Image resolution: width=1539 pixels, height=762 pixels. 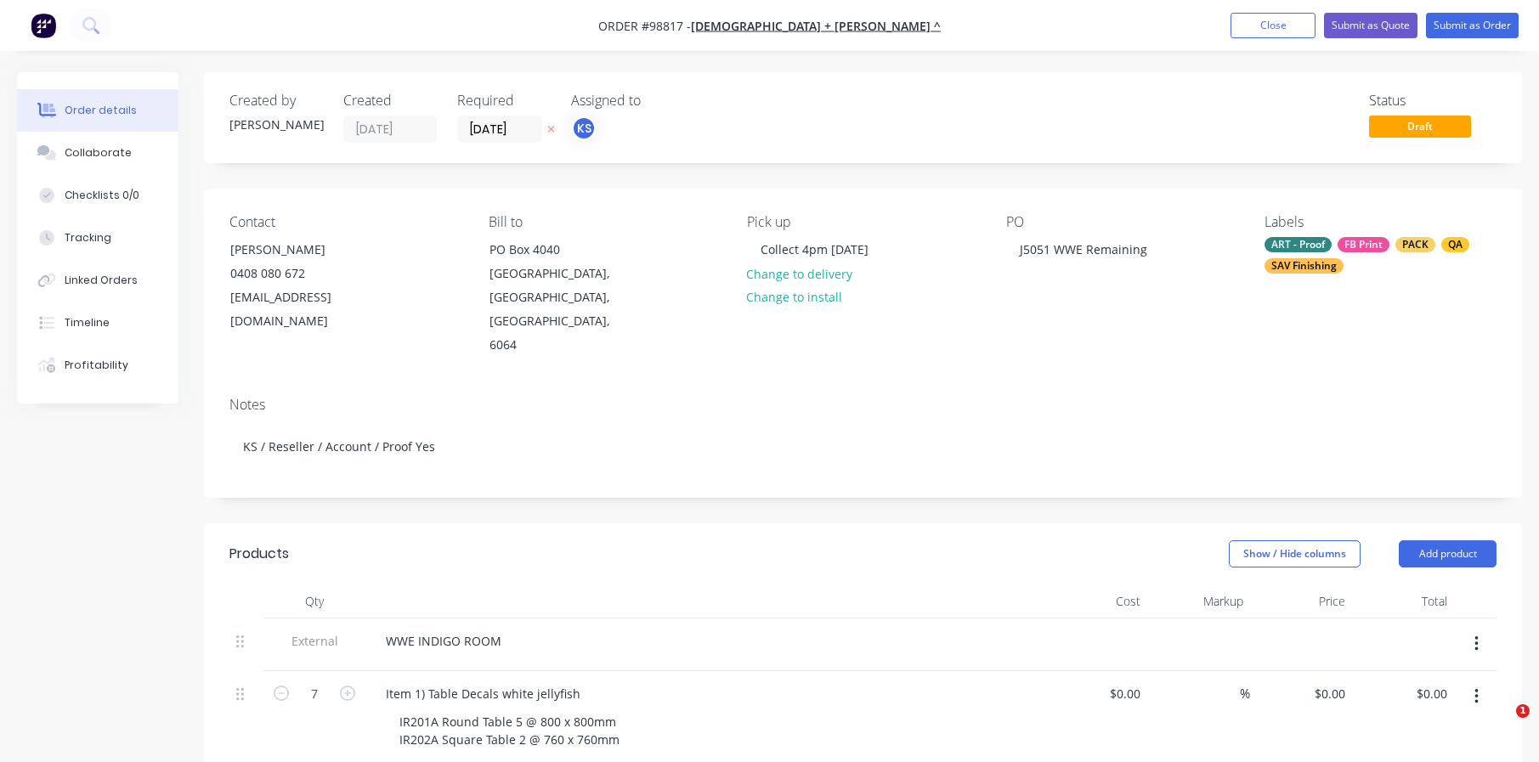 What do you see at coordinates (800, 273) in the screenshot?
I see `button: Change to delivery` at bounding box center [800, 273].